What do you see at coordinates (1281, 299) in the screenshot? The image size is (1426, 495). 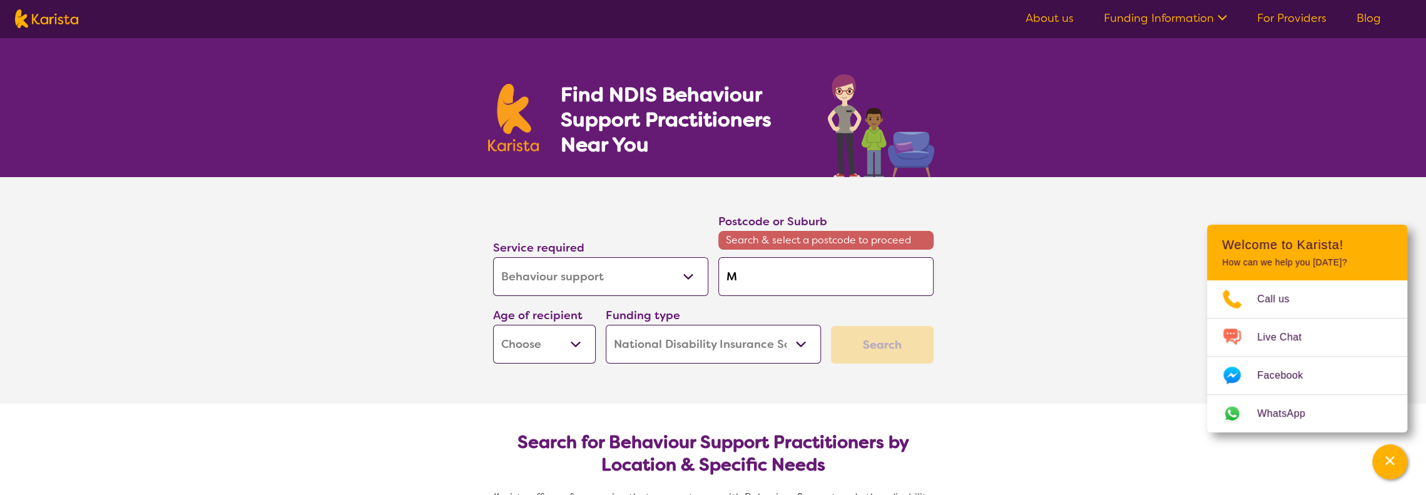 I see `span: Call us` at bounding box center [1281, 299].